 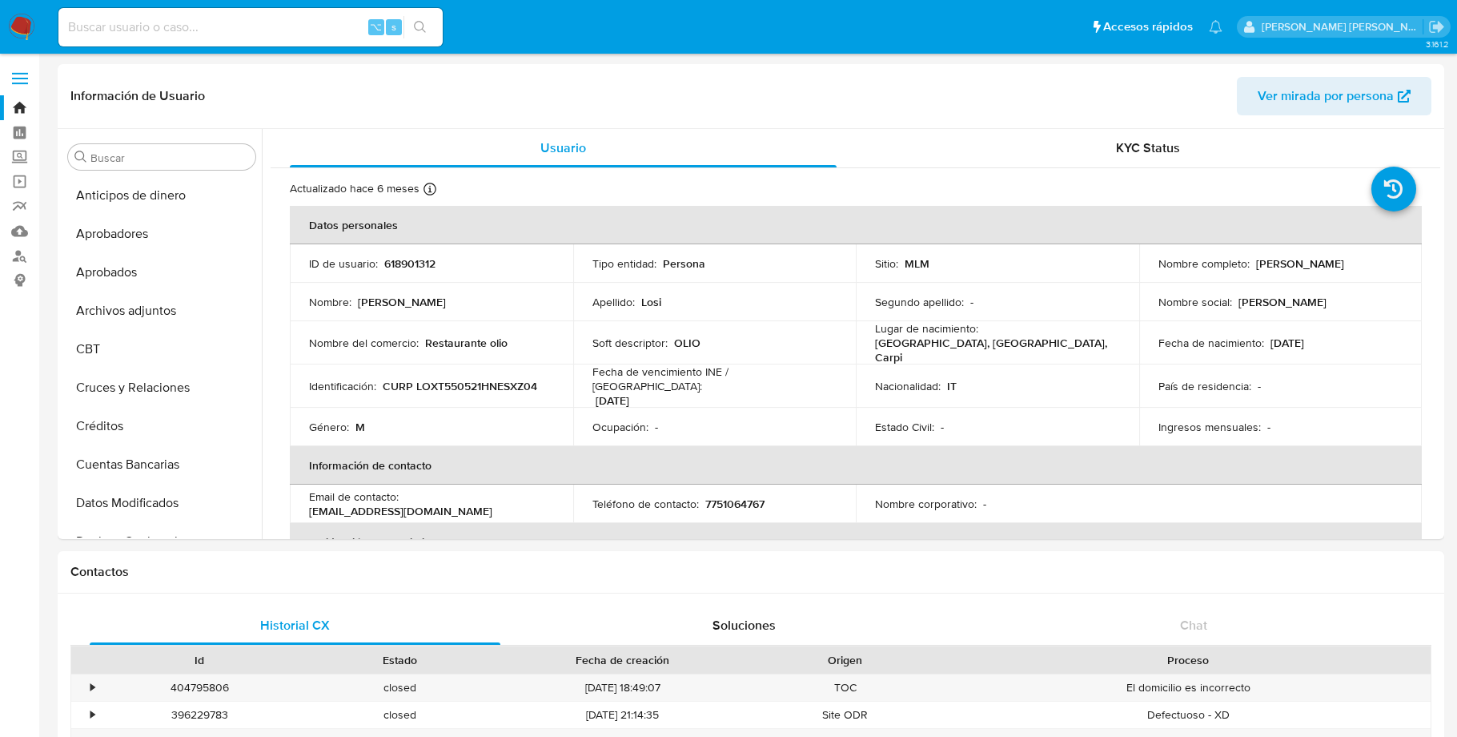 What do you see at coordinates (330, 302) in the screenshot?
I see `p: Nombre :` at bounding box center [330, 302].